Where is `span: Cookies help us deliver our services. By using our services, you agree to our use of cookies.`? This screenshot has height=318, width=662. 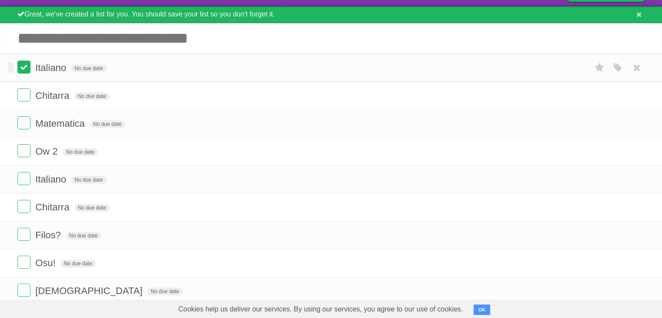
span: Cookies help us deliver our services. By using our services, you agree to our use of cookies. is located at coordinates (321, 309).